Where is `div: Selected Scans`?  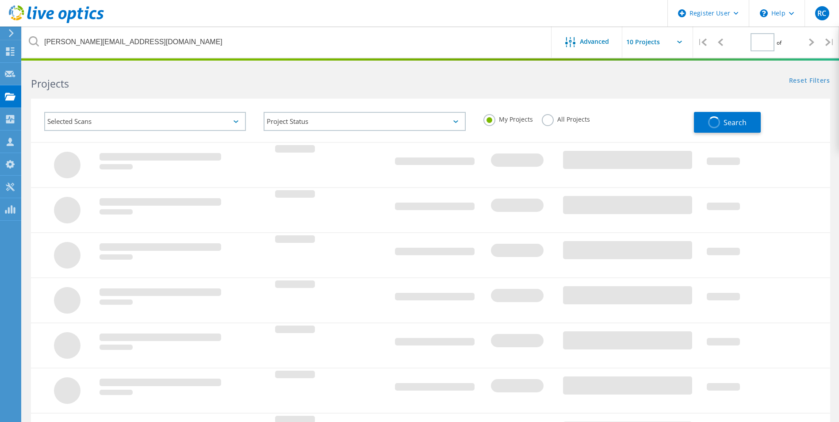 div: Selected Scans is located at coordinates (145, 121).